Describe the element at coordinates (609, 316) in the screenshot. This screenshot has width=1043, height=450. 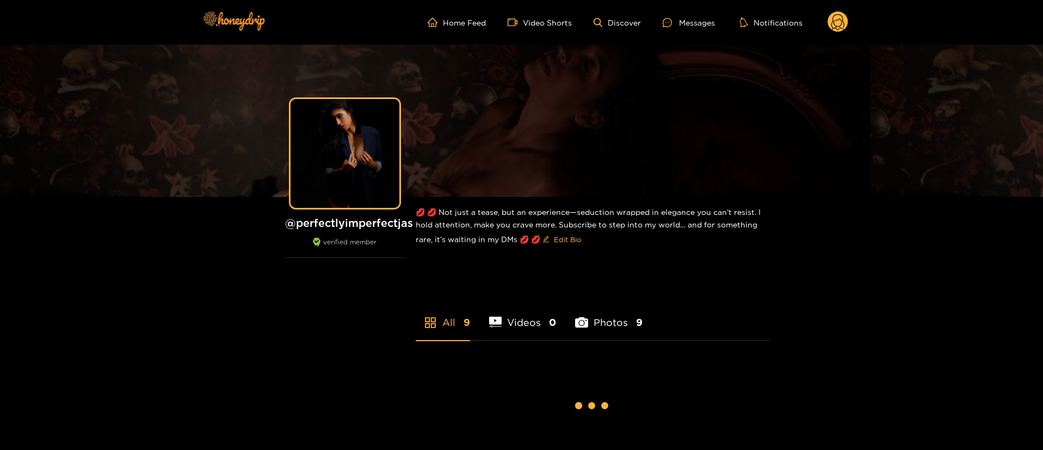
I see `li: Photos` at that location.